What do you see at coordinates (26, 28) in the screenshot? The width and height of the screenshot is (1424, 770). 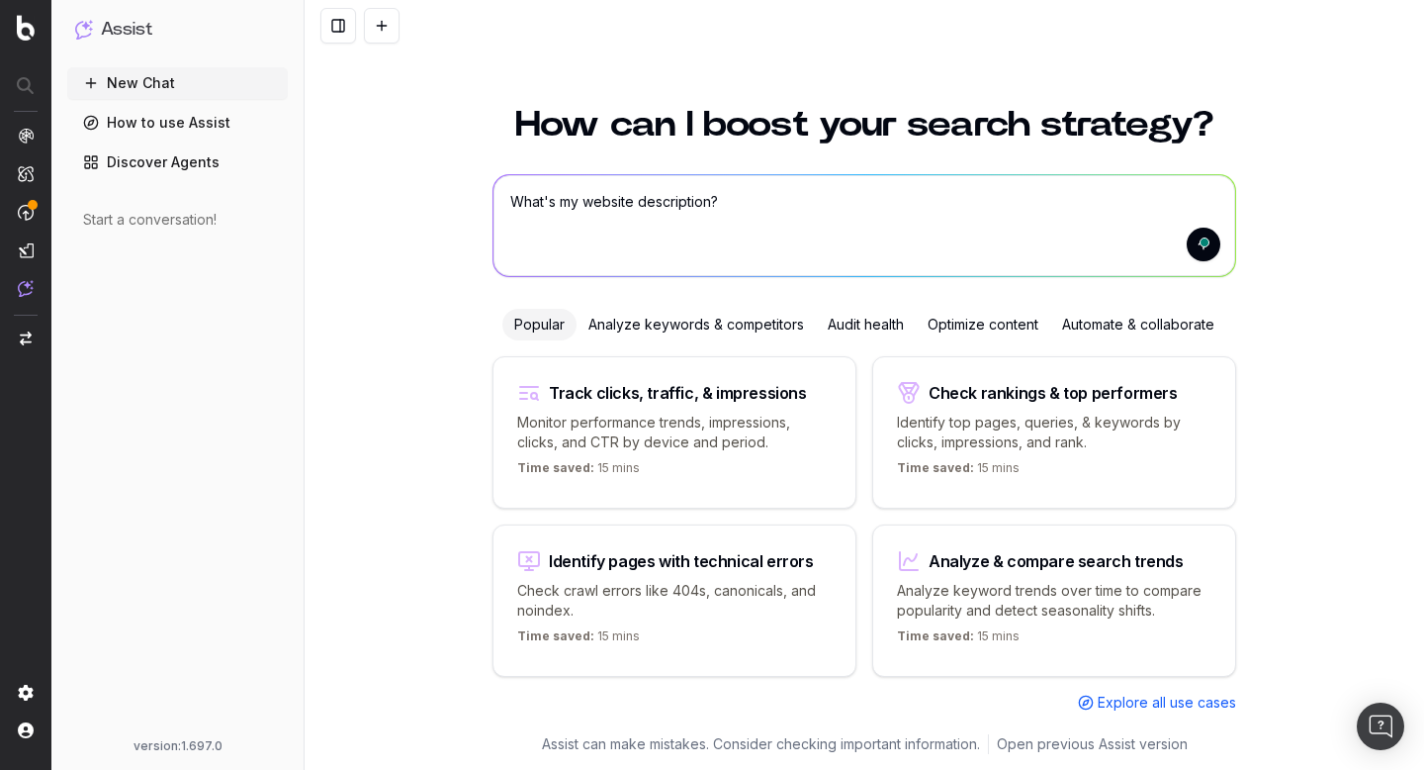 I see `img: Botify logo` at bounding box center [26, 28].